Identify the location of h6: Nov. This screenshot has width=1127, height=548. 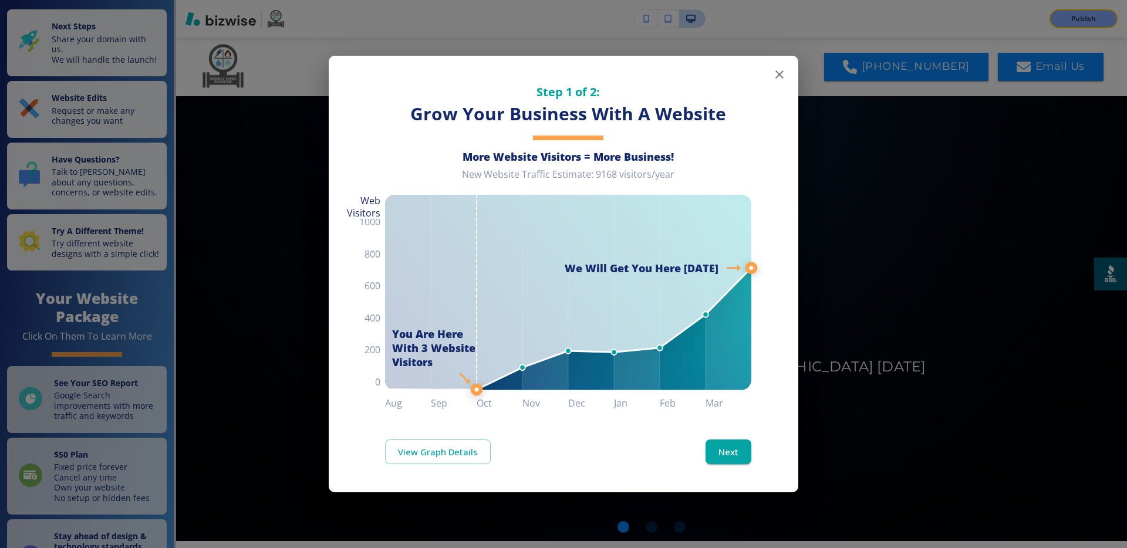
(545, 403).